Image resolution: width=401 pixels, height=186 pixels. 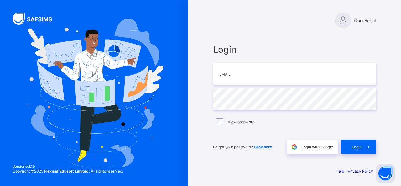 I want to click on span: Forgot your password?, so click(x=243, y=147).